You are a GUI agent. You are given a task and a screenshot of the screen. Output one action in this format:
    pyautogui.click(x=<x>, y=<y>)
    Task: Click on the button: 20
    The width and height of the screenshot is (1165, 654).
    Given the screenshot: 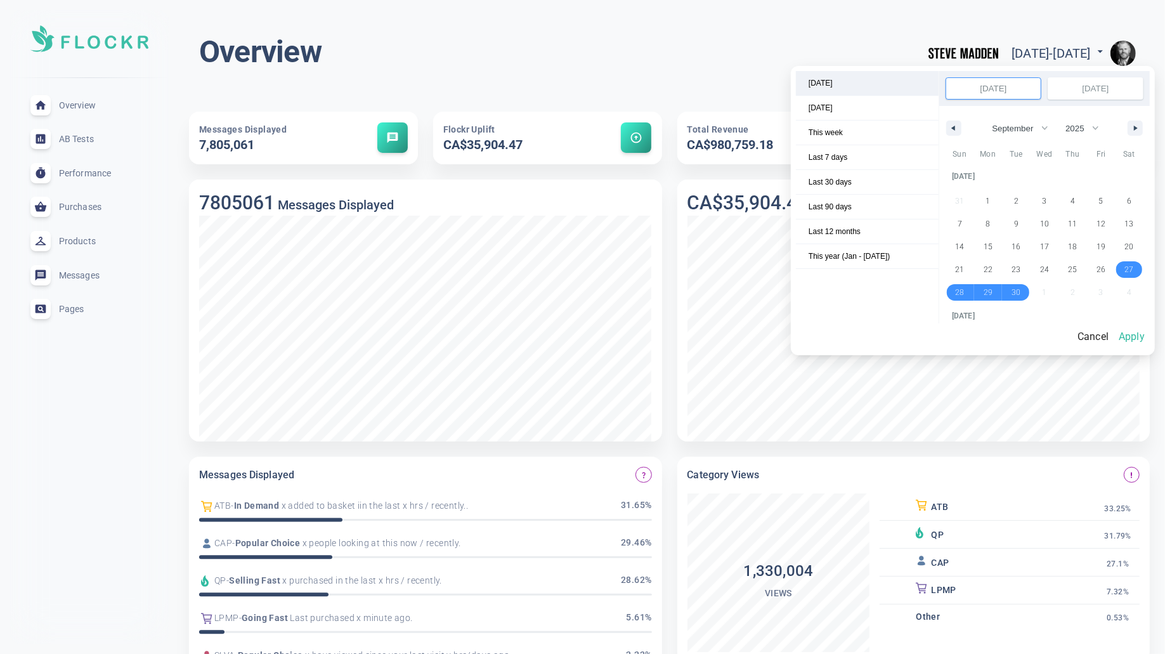 What is the action you would take?
    pyautogui.click(x=1128, y=247)
    